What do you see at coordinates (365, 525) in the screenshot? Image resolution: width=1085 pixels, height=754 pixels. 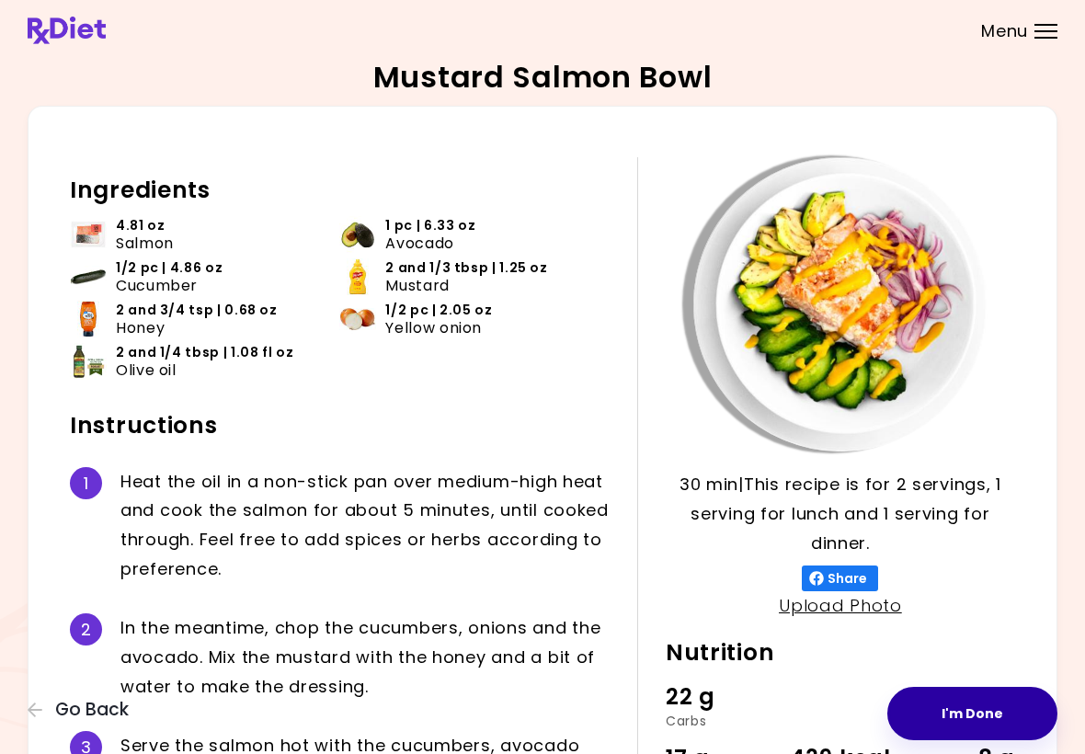 I see `div: H e a t t h e o i l i n a n o n - s t i c k p a n o v e r m e d i u m - h i g h h e a t a n d c o...` at bounding box center [365, 525].